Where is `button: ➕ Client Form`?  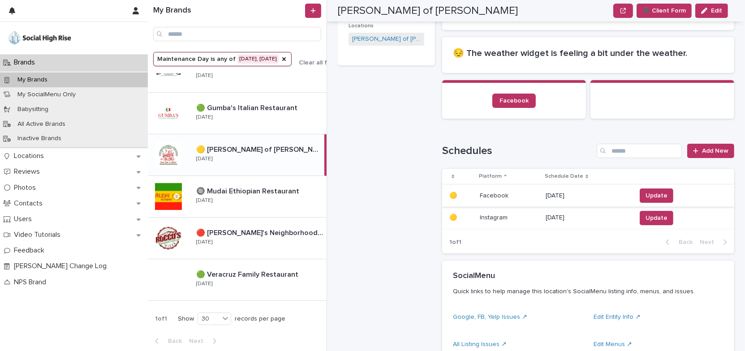 button: ➕ Client Form is located at coordinates (664, 11).